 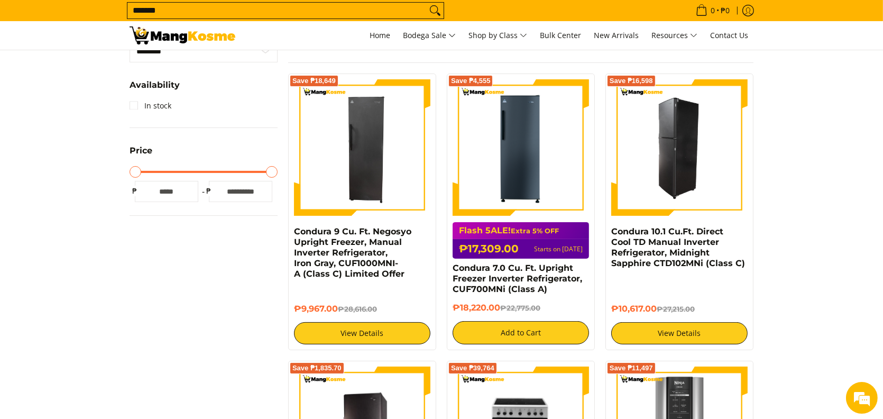 What do you see at coordinates (116, 66) in the screenshot?
I see `div: Leave a message` at bounding box center [116, 66].